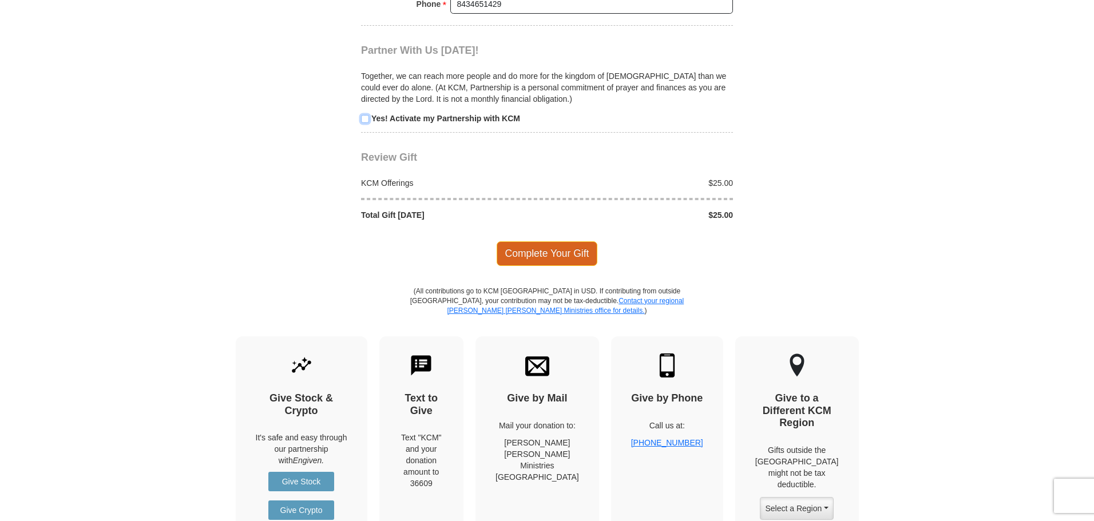 Image resolution: width=1094 pixels, height=521 pixels. I want to click on span: Complete Your Gift, so click(547, 253).